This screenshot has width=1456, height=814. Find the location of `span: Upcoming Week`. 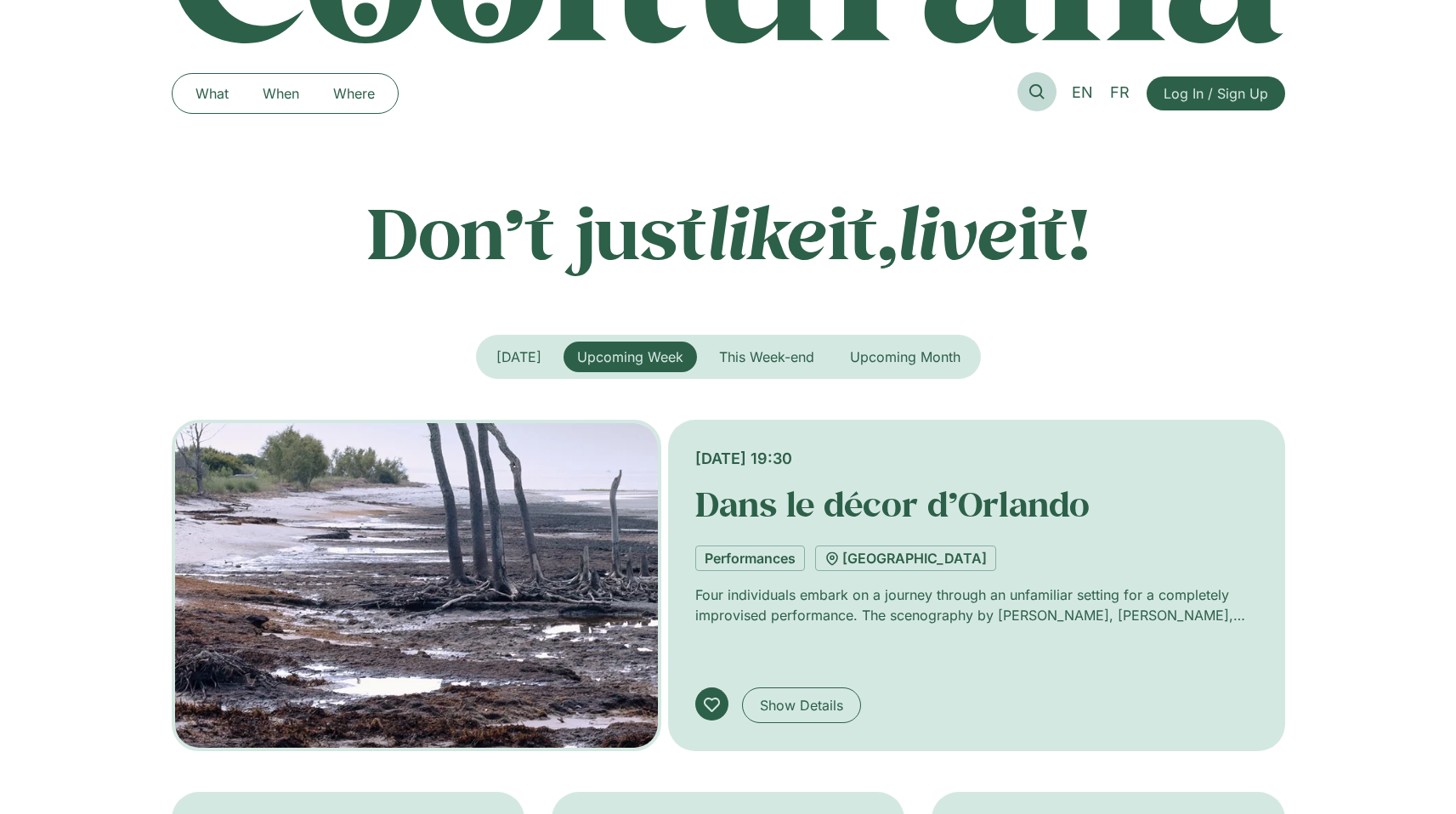

span: Upcoming Week is located at coordinates (630, 357).